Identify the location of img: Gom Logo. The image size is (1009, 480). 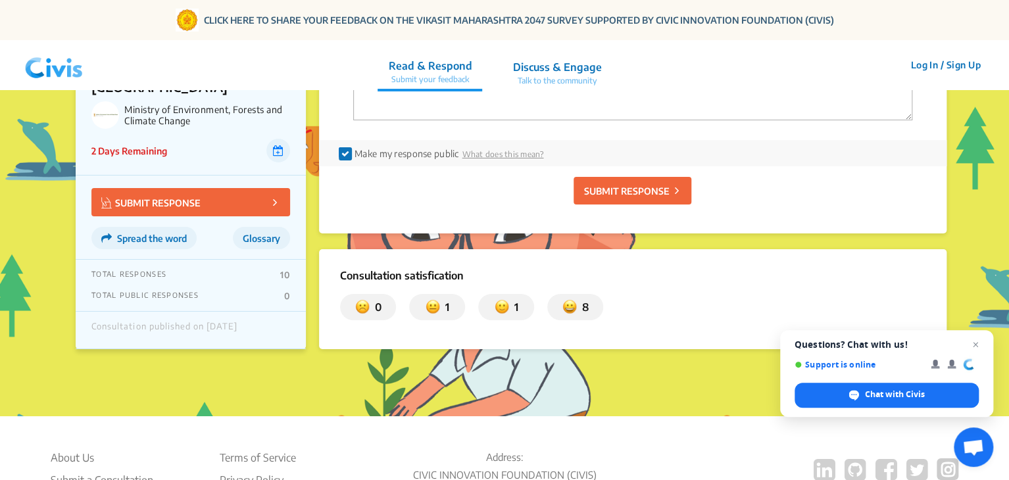
(187, 20).